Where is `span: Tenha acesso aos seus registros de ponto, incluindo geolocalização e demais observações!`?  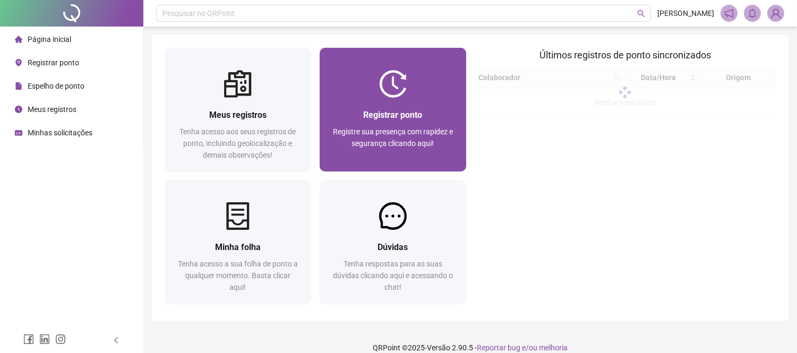 span: Tenha acesso aos seus registros de ponto, incluindo geolocalização e demais observações! is located at coordinates (237, 143).